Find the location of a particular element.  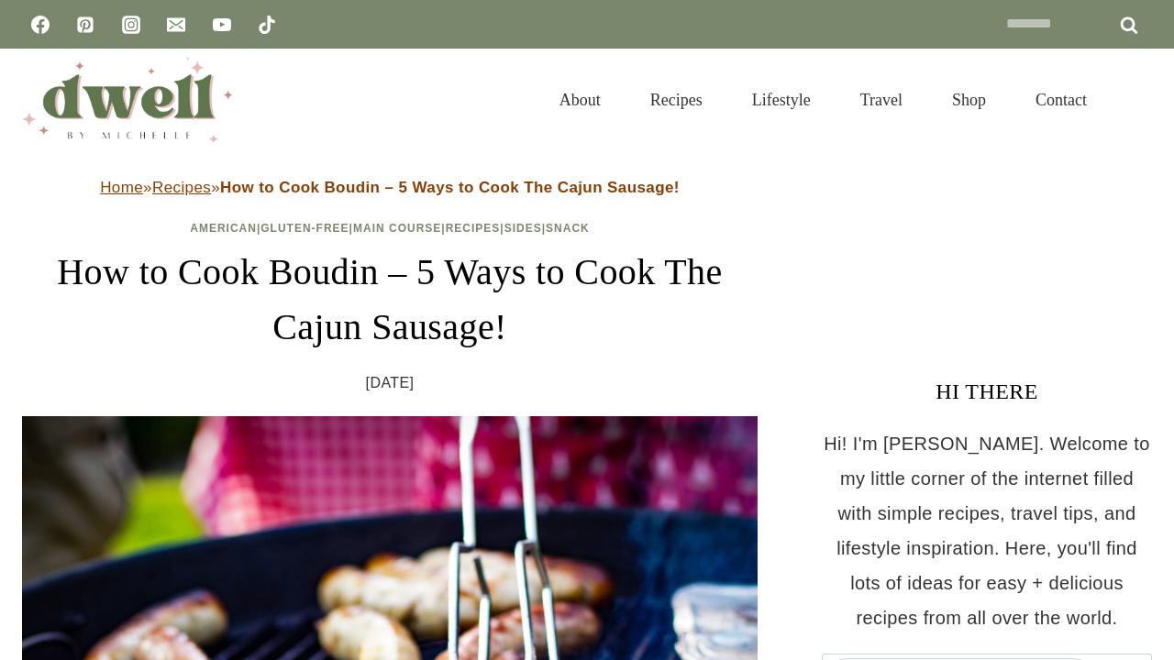

a: TikTok is located at coordinates (267, 25).